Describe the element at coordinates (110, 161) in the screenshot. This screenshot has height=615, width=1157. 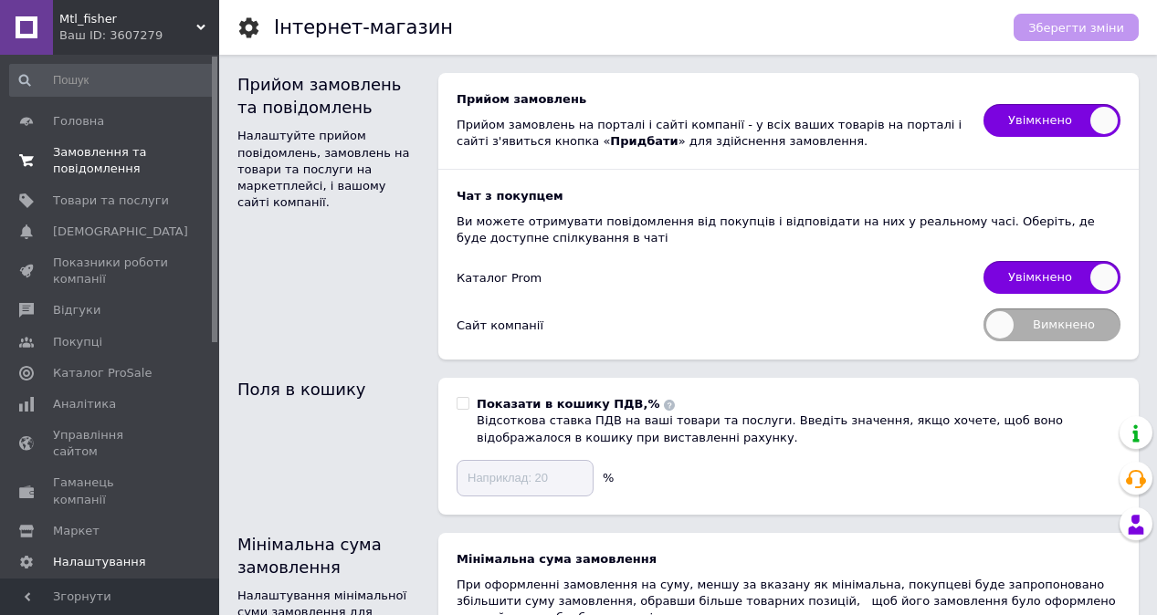
I see `span: Замовлення та повідомлення` at that location.